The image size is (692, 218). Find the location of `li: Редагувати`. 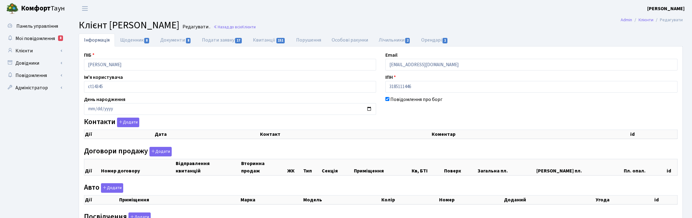

li: Редагувати is located at coordinates (668, 20).